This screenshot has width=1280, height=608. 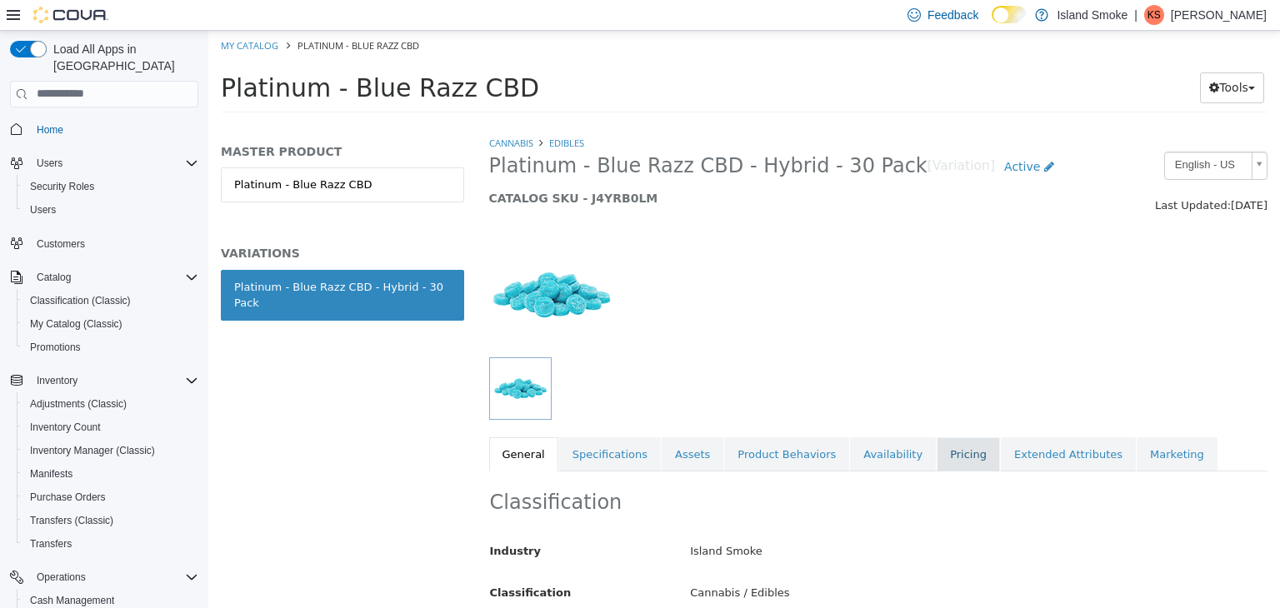 I want to click on h5: CATALOG SKU - J4YRB0LM, so click(x=569, y=168).